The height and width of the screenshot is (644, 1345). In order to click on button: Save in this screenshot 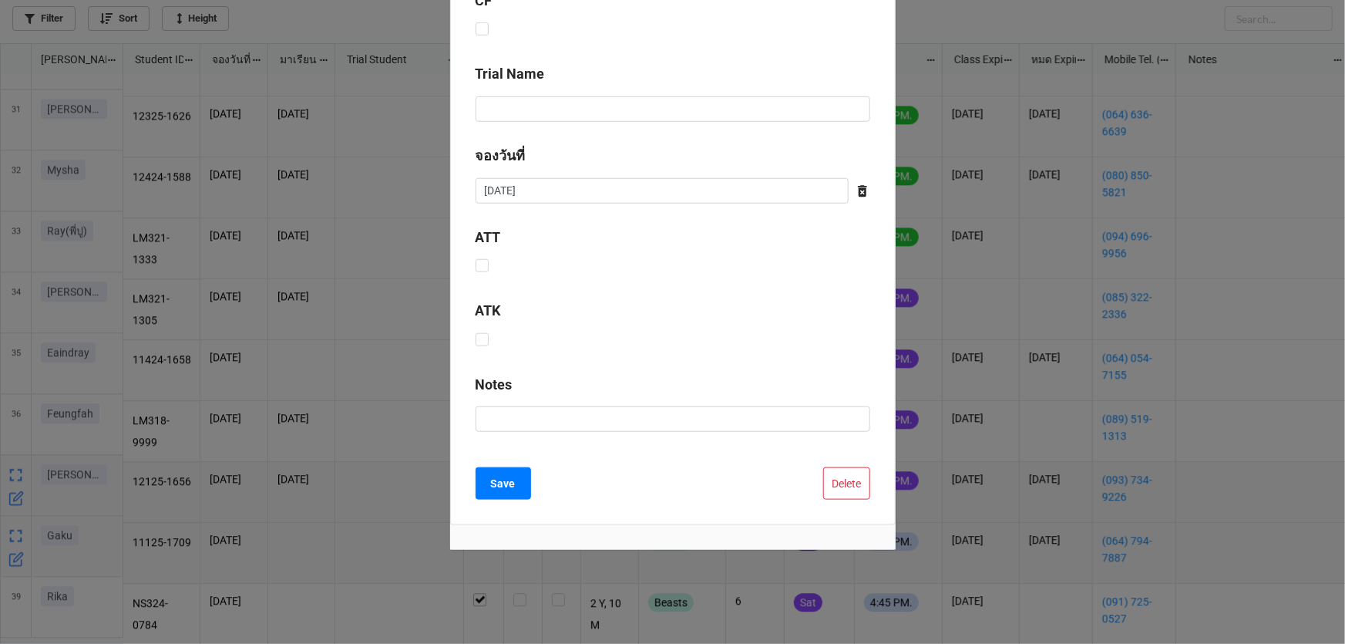, I will do `click(503, 483)`.